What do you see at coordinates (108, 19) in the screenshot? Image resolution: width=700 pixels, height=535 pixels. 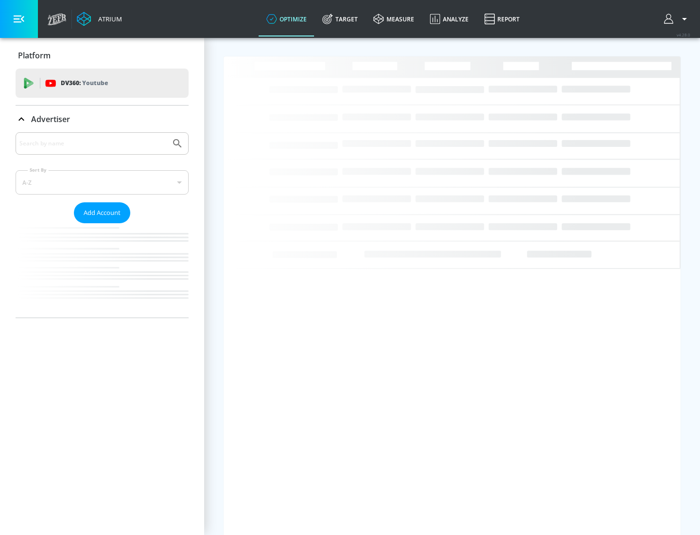 I see `div: Atrium` at bounding box center [108, 19].